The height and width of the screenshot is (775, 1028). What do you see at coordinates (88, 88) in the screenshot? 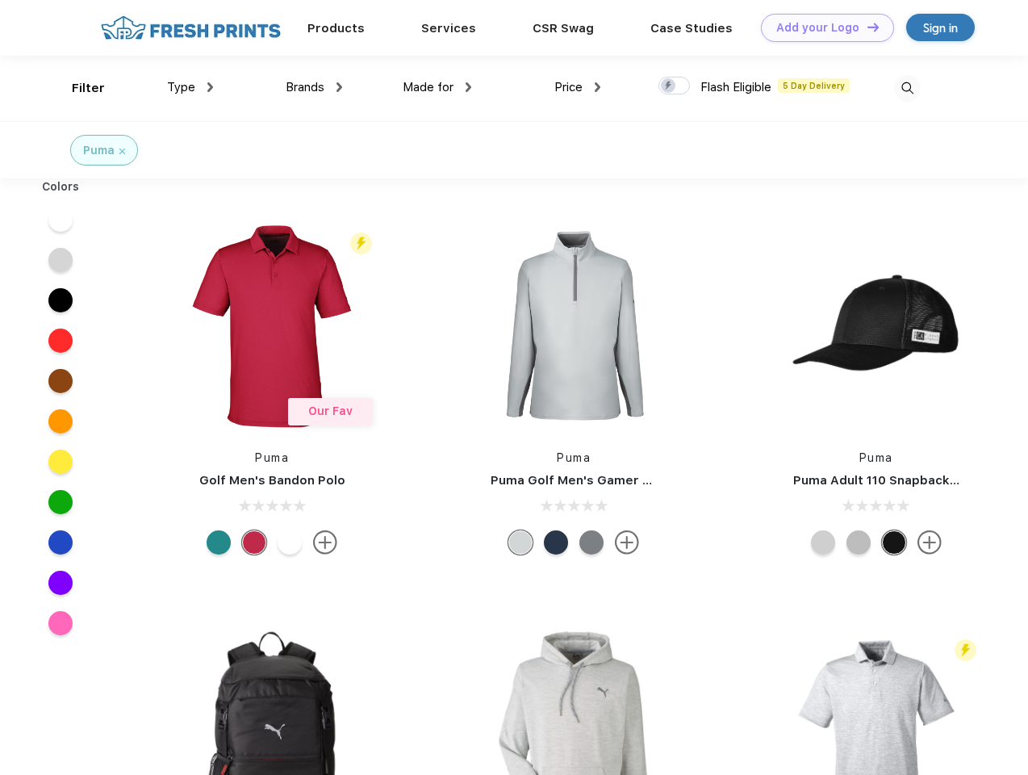
I see `div: Filter` at bounding box center [88, 88].